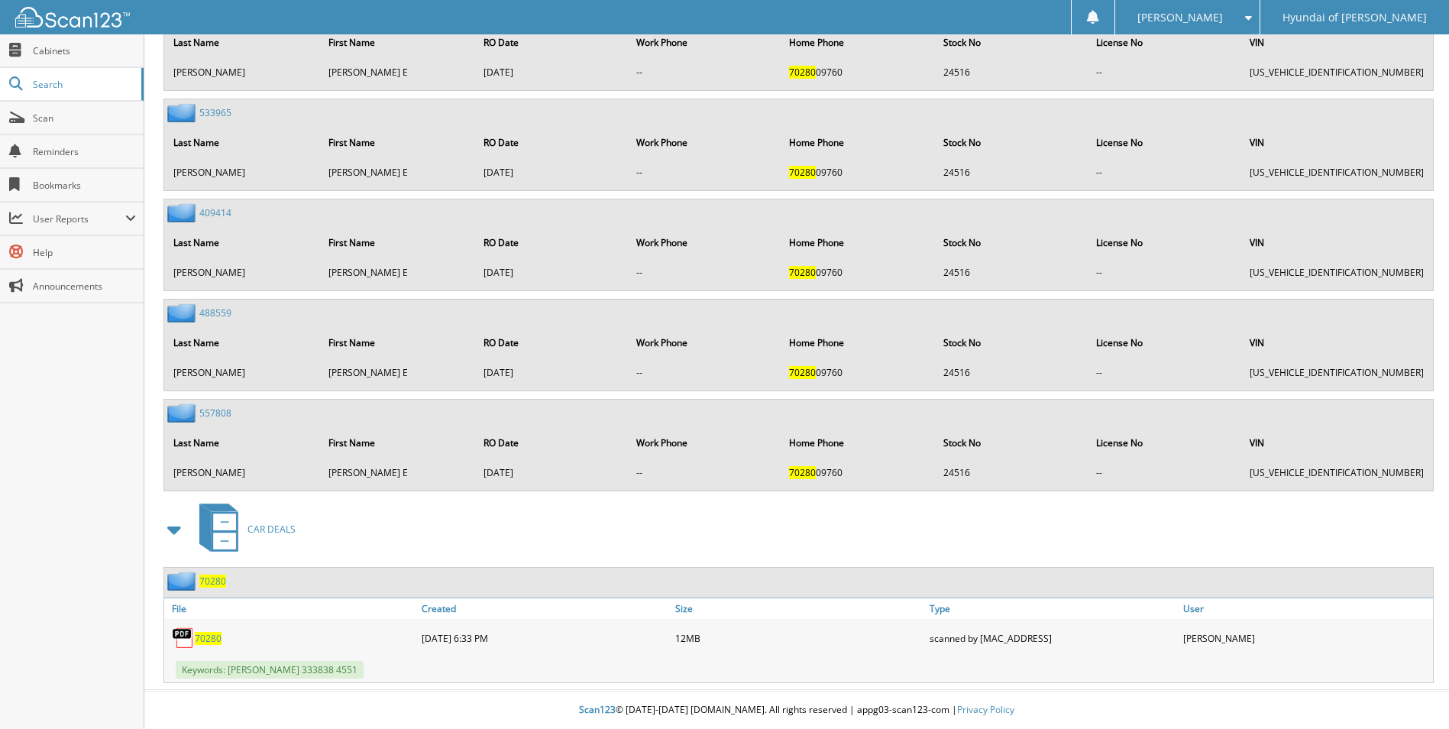 Image resolution: width=1449 pixels, height=729 pixels. I want to click on span: CAR DEALS, so click(271, 529).